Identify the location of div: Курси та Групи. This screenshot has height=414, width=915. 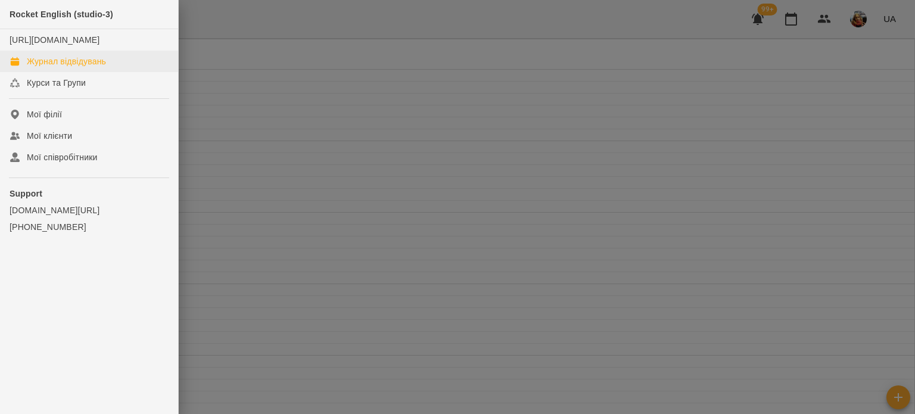
(56, 83).